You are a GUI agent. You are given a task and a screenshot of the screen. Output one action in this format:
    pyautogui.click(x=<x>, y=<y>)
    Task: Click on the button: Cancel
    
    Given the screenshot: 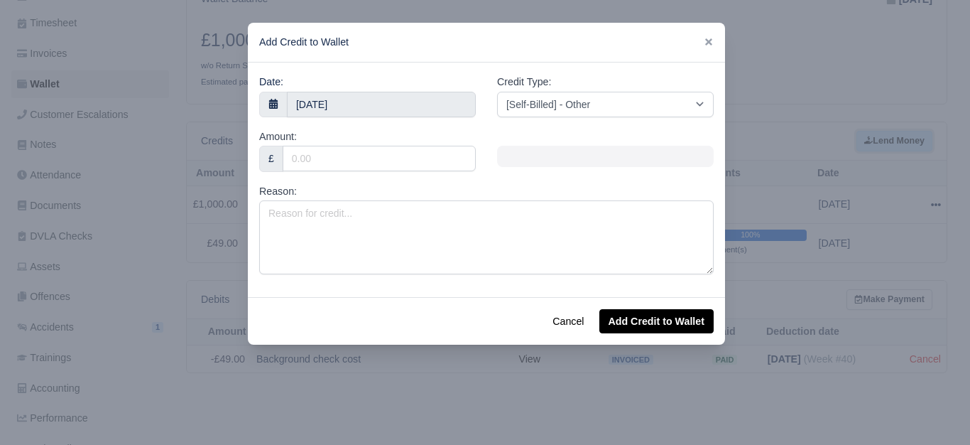 What is the action you would take?
    pyautogui.click(x=568, y=321)
    